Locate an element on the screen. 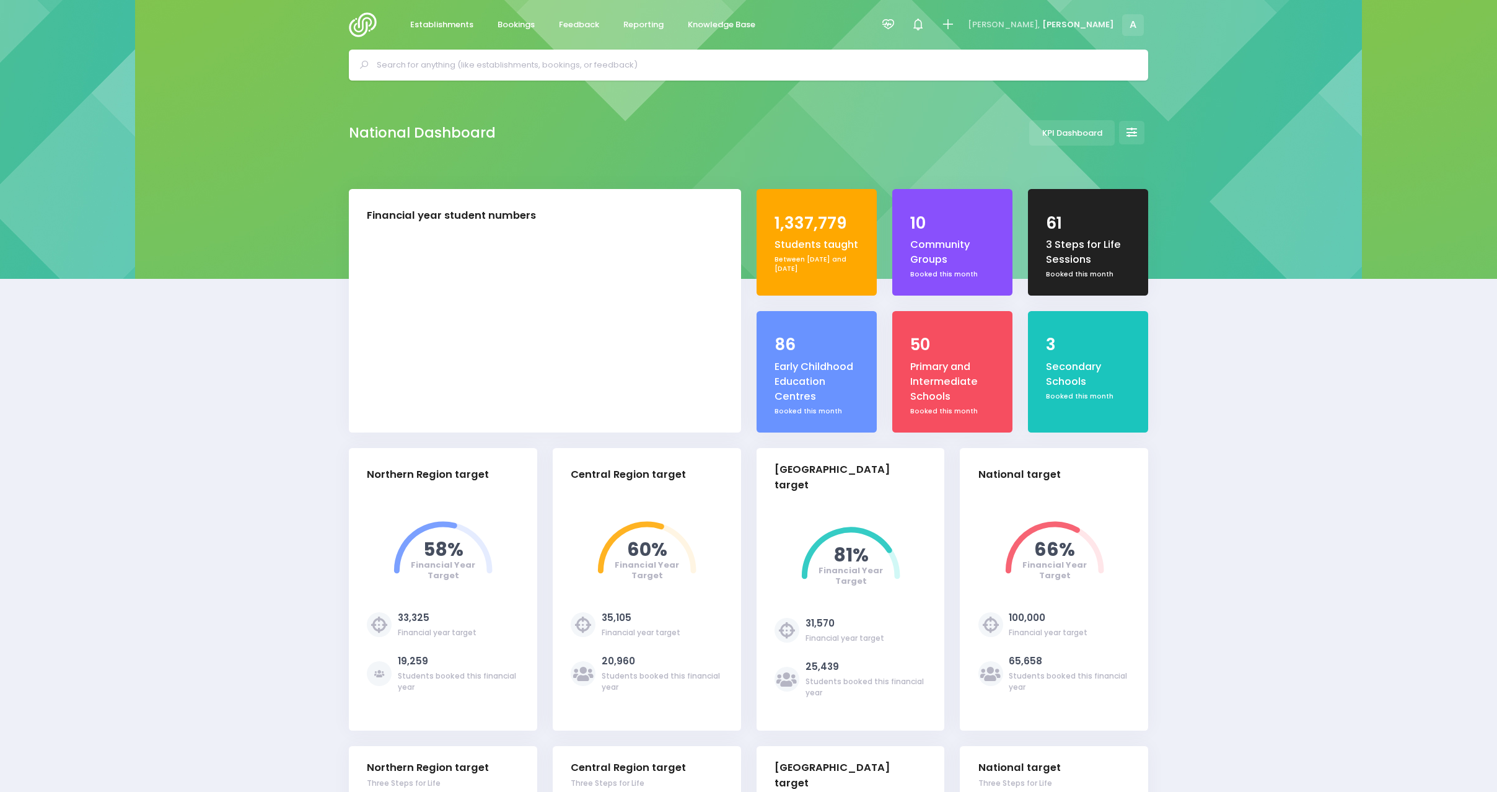 The height and width of the screenshot is (792, 1497). a: 20,960 is located at coordinates (619, 661).